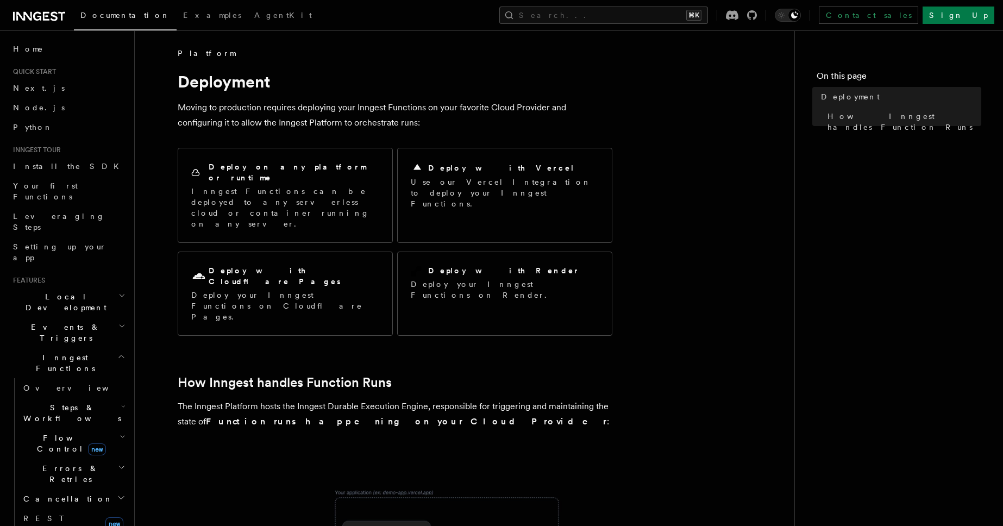  Describe the element at coordinates (504, 271) in the screenshot. I see `h2: Deploy with Render` at that location.